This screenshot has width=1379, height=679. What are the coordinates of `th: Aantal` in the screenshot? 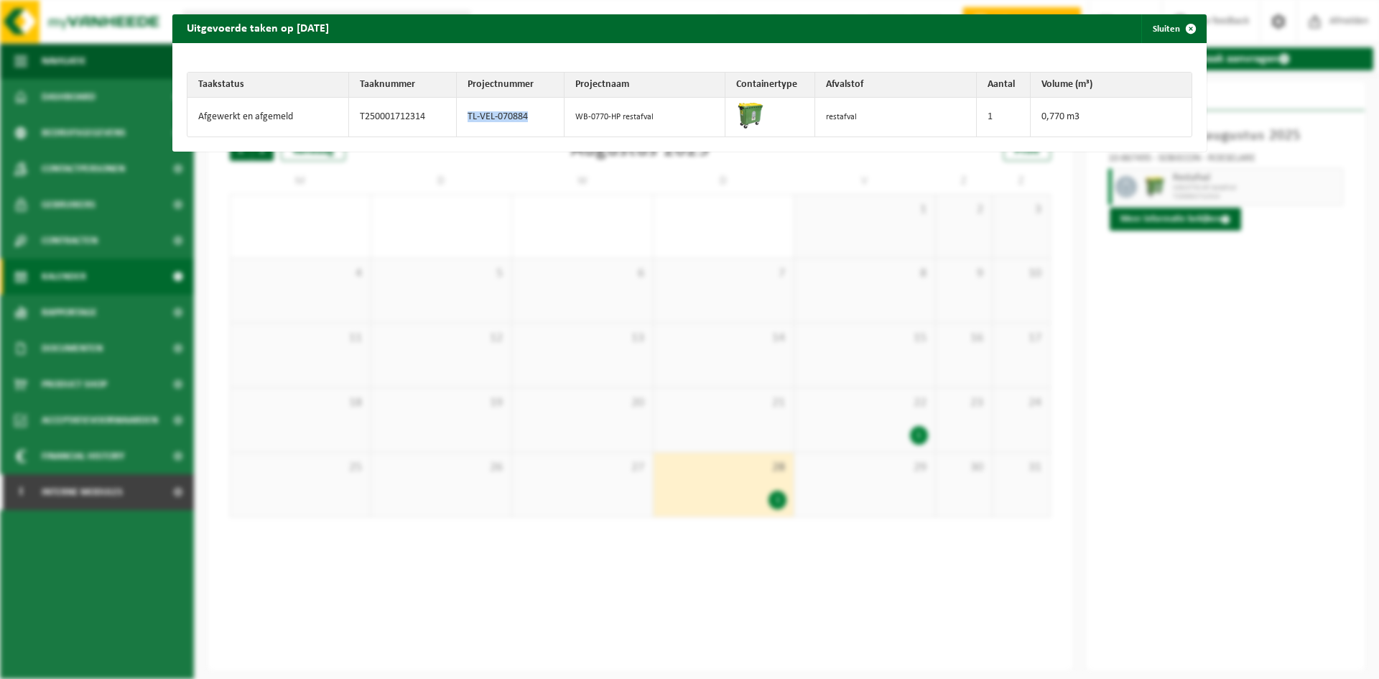 It's located at (1003, 85).